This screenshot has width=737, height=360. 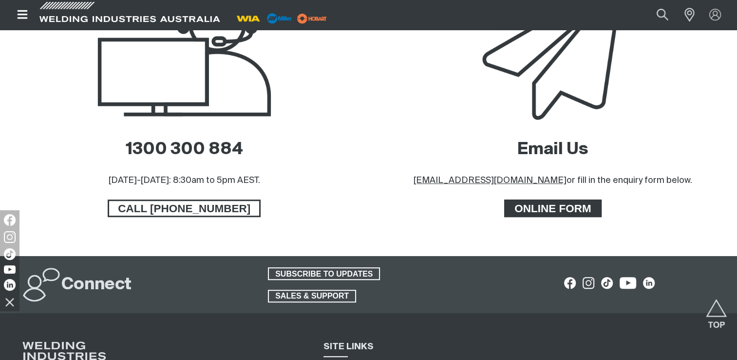 I want to click on a: 1300 300 884, so click(x=184, y=150).